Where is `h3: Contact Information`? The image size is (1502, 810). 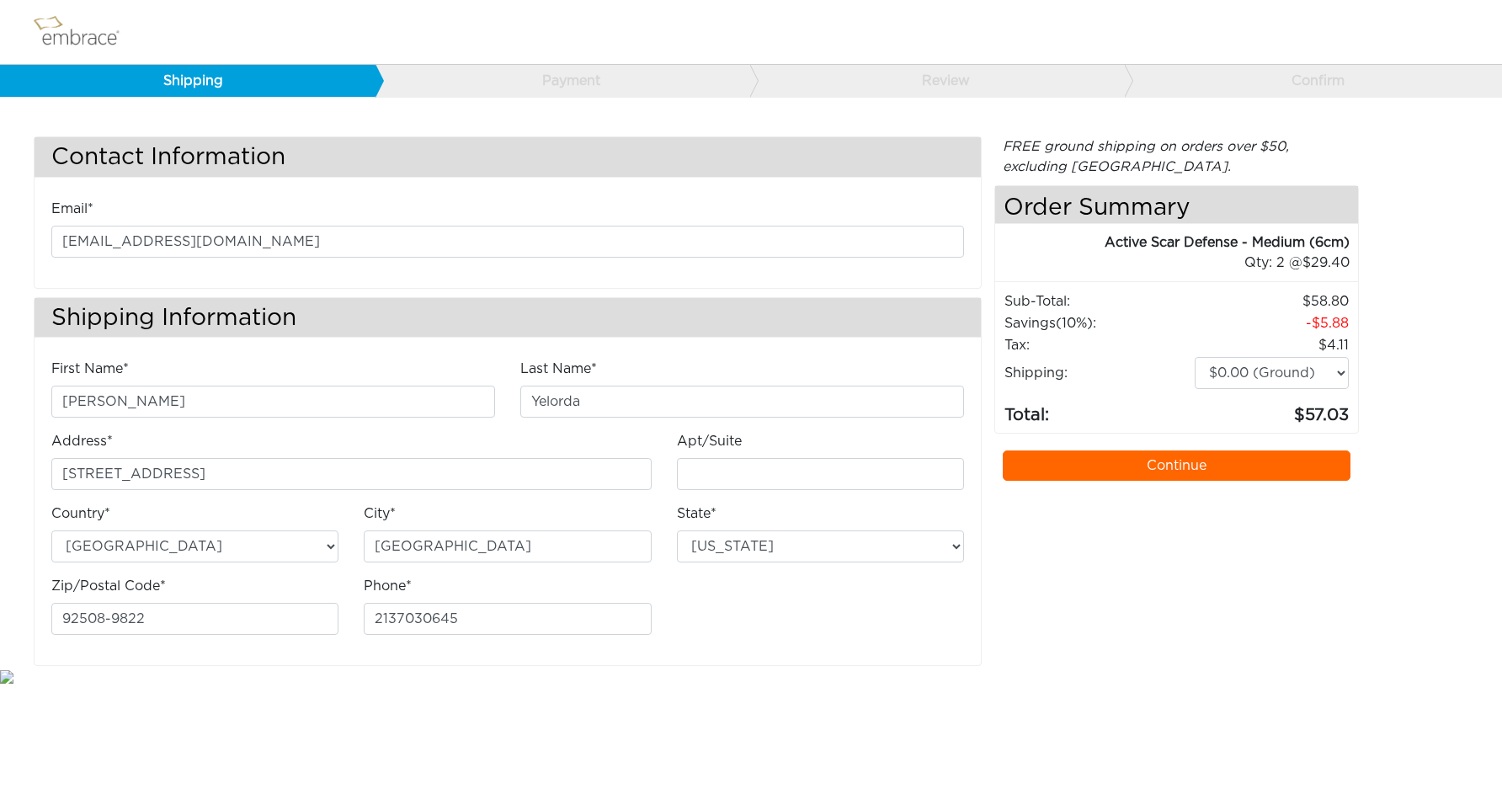 h3: Contact Information is located at coordinates (508, 157).